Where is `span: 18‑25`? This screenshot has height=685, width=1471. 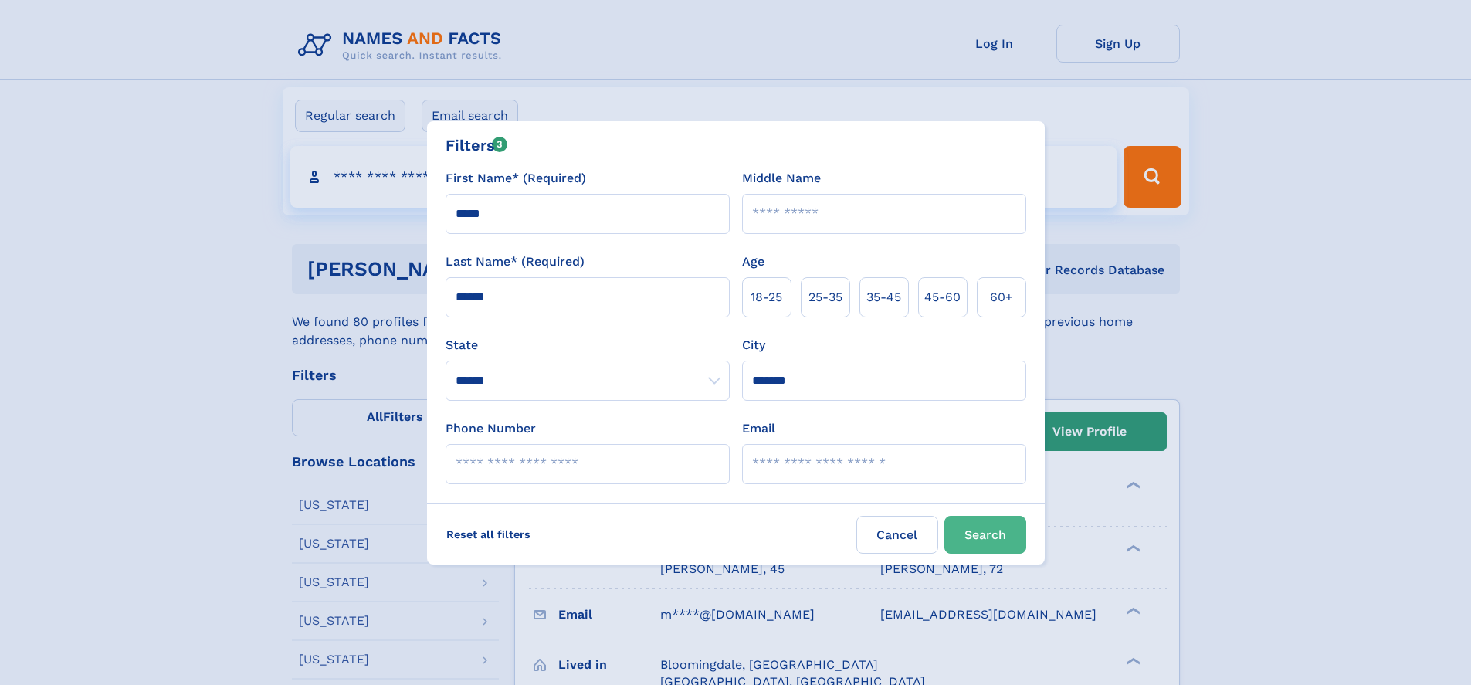 span: 18‑25 is located at coordinates (766, 297).